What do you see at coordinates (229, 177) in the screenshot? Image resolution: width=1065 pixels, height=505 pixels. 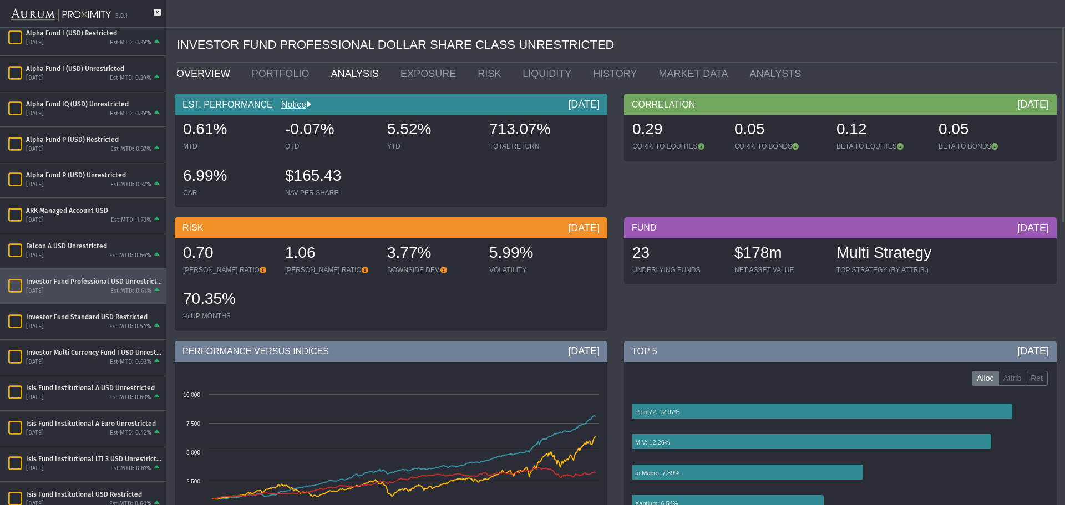 I see `div: 6.99%` at bounding box center [229, 177].